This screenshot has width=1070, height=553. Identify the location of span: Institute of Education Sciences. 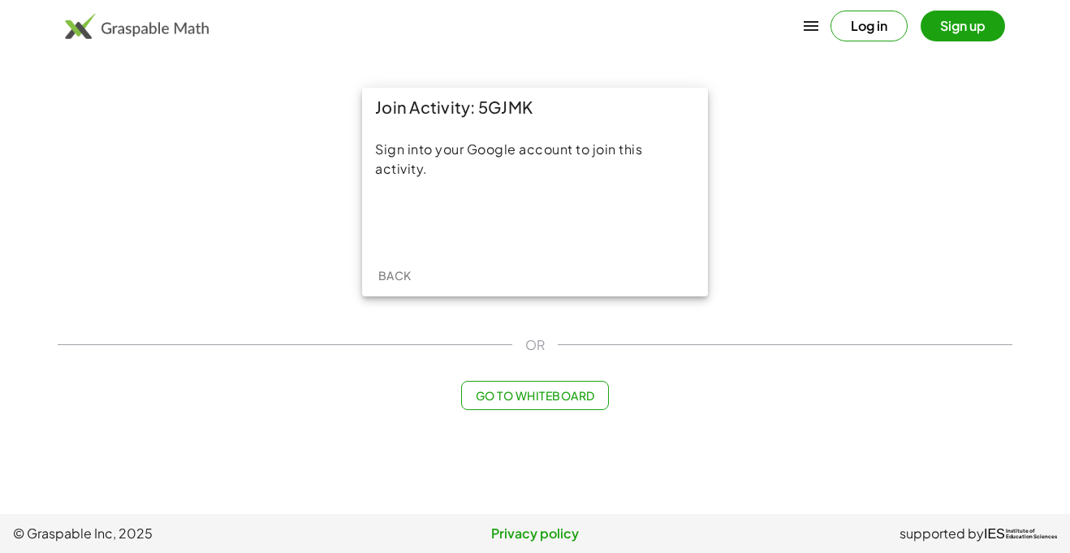
(1031, 534).